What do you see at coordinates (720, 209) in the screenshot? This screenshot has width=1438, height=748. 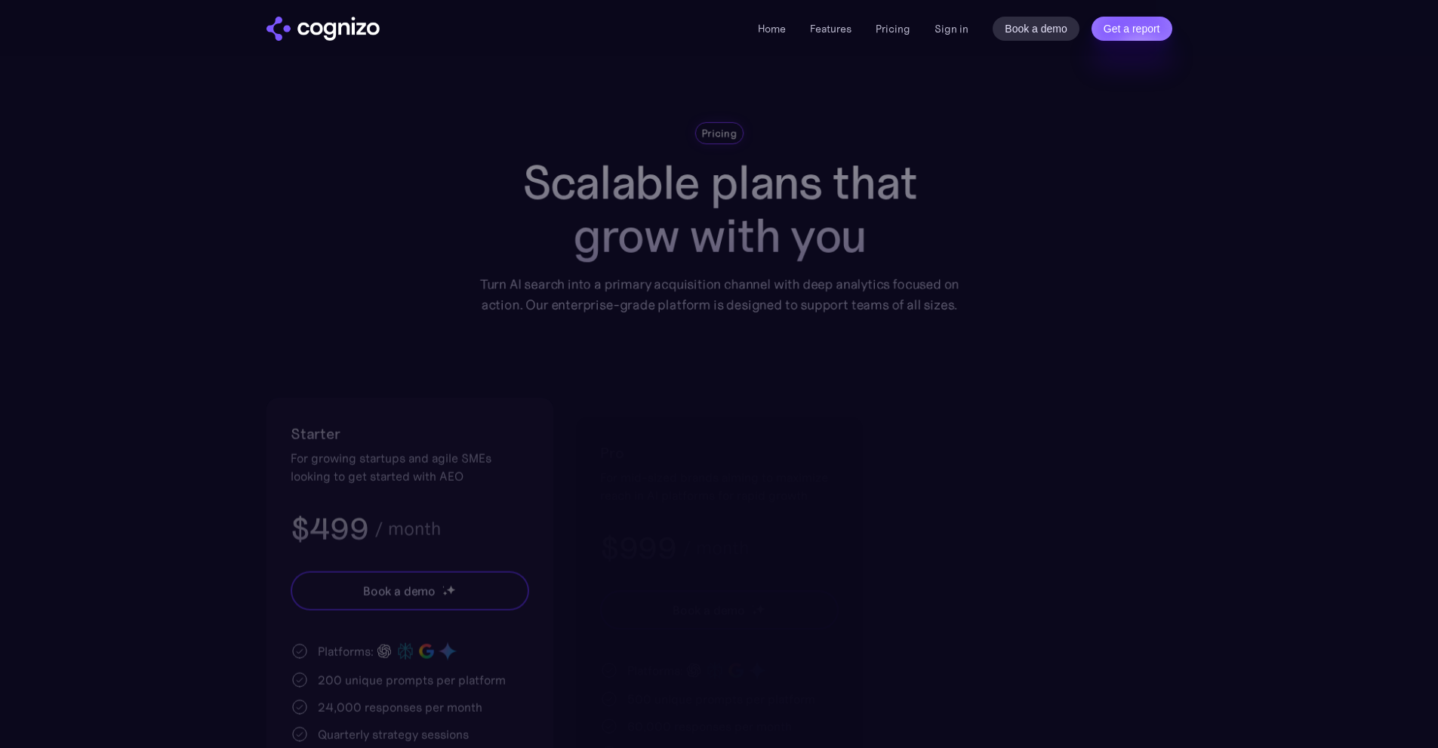 I see `h1: Scalable plans that grow with you` at bounding box center [720, 209].